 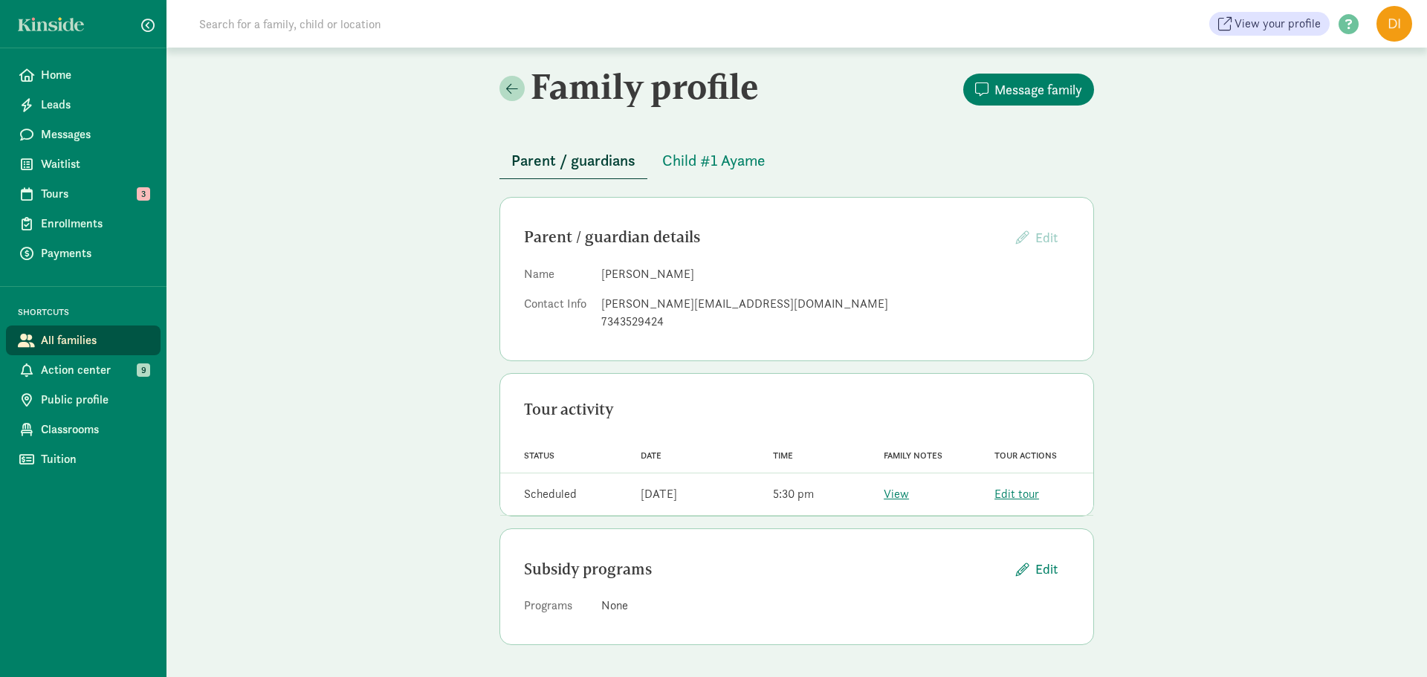 I want to click on a: Enrollments, so click(x=83, y=224).